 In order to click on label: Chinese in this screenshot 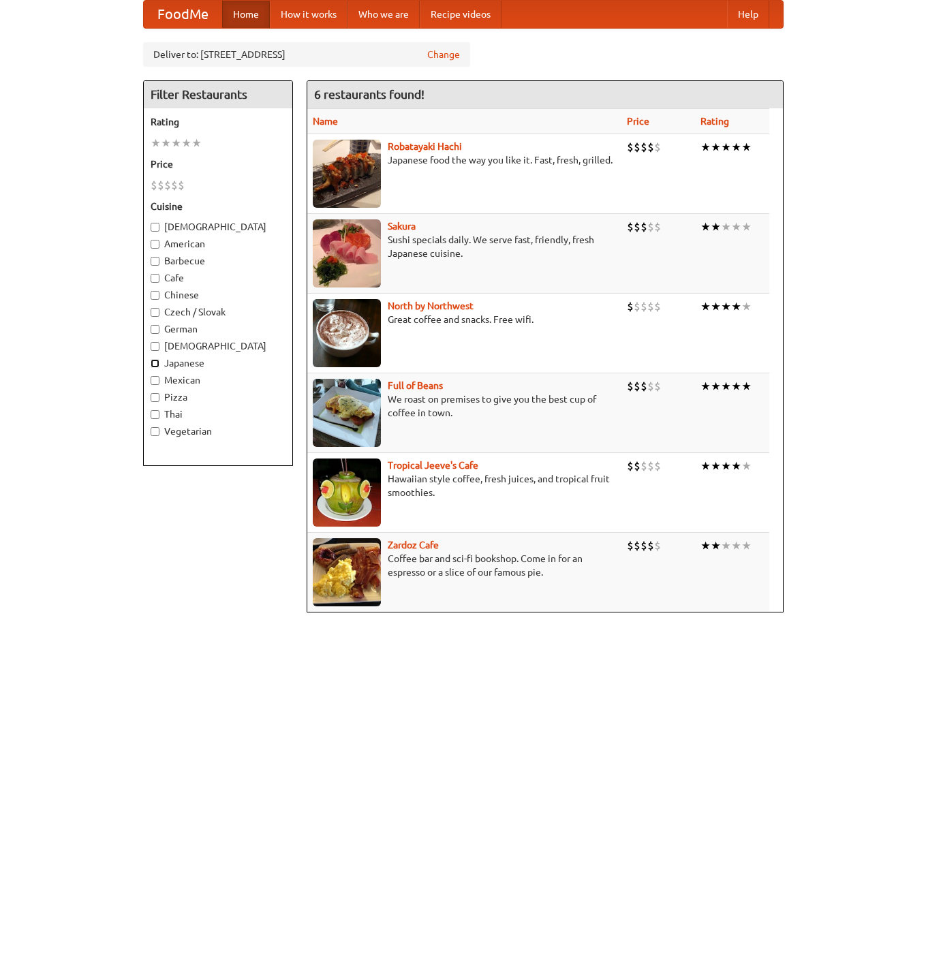, I will do `click(218, 295)`.